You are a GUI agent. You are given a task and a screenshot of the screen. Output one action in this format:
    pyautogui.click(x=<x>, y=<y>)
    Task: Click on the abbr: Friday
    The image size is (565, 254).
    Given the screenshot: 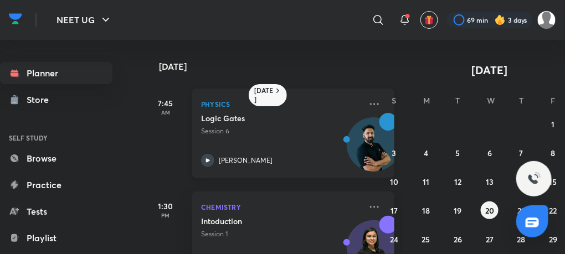 What is the action you would take?
    pyautogui.click(x=554, y=100)
    